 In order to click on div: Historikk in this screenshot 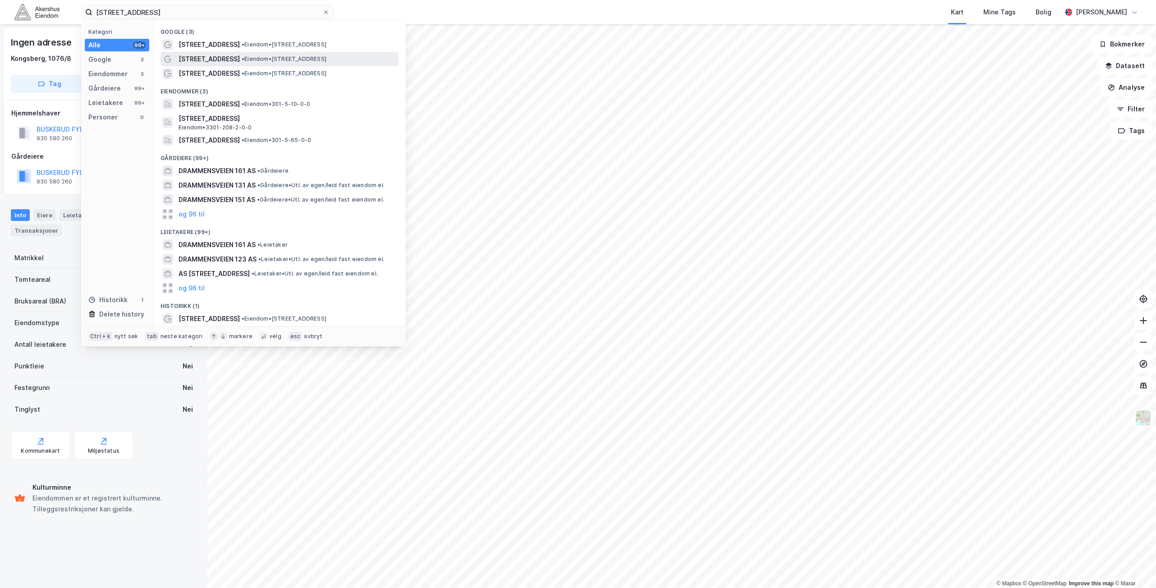, I will do `click(108, 300)`.